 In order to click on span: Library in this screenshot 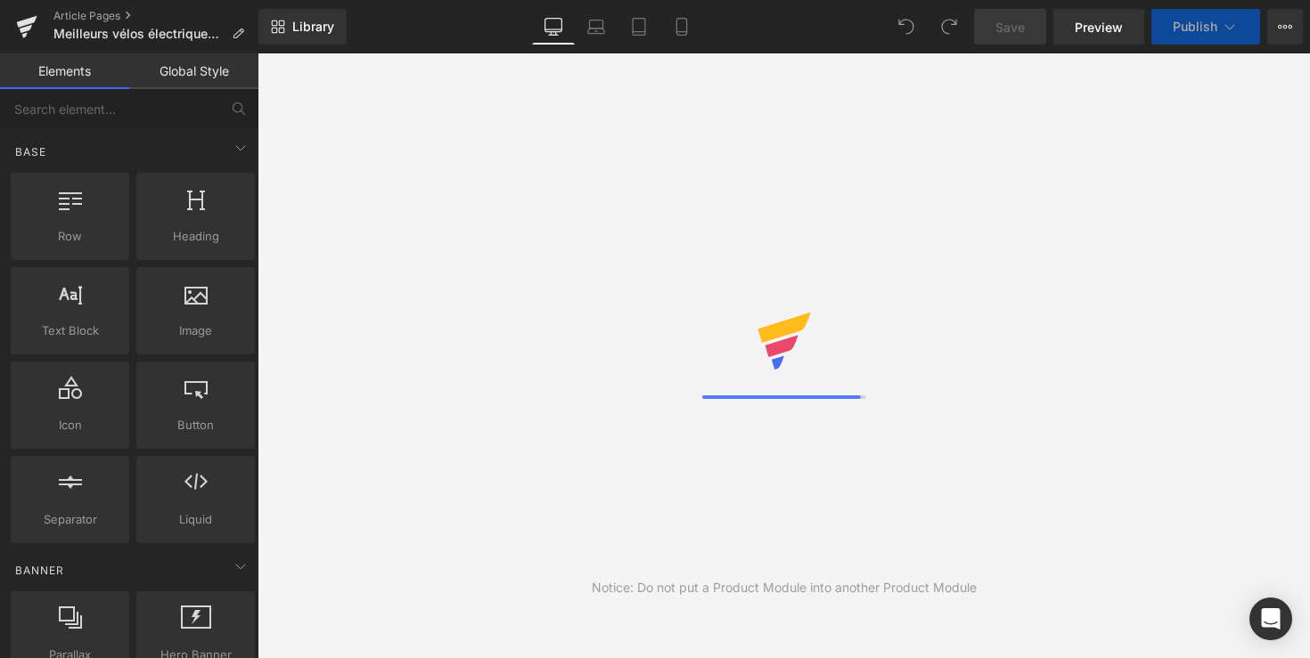, I will do `click(313, 27)`.